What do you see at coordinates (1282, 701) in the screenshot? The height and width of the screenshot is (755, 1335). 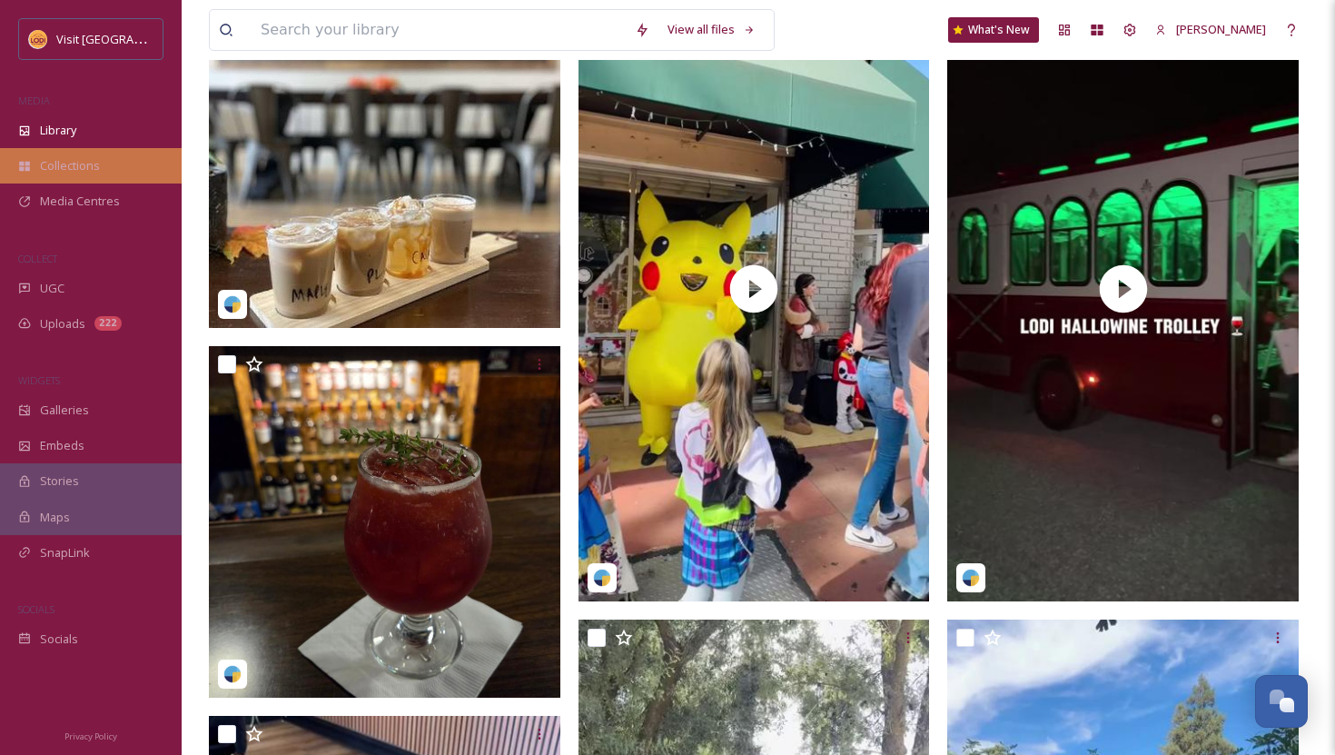 I see `button: Open Chat` at bounding box center [1282, 701].